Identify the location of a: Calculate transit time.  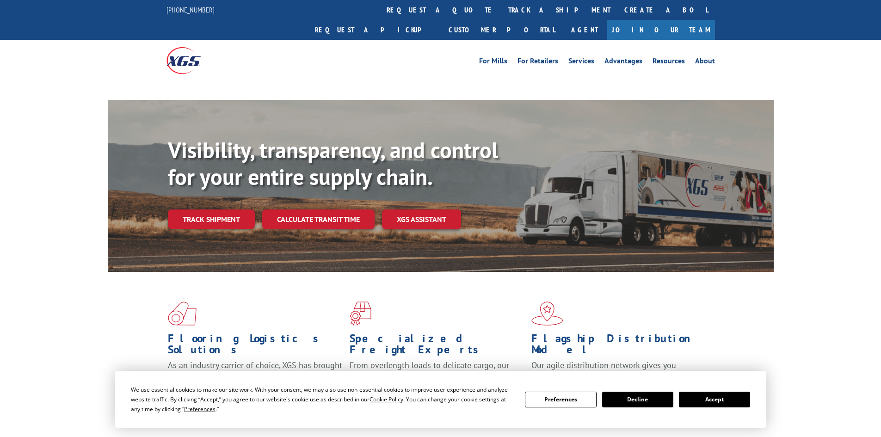
(318, 219).